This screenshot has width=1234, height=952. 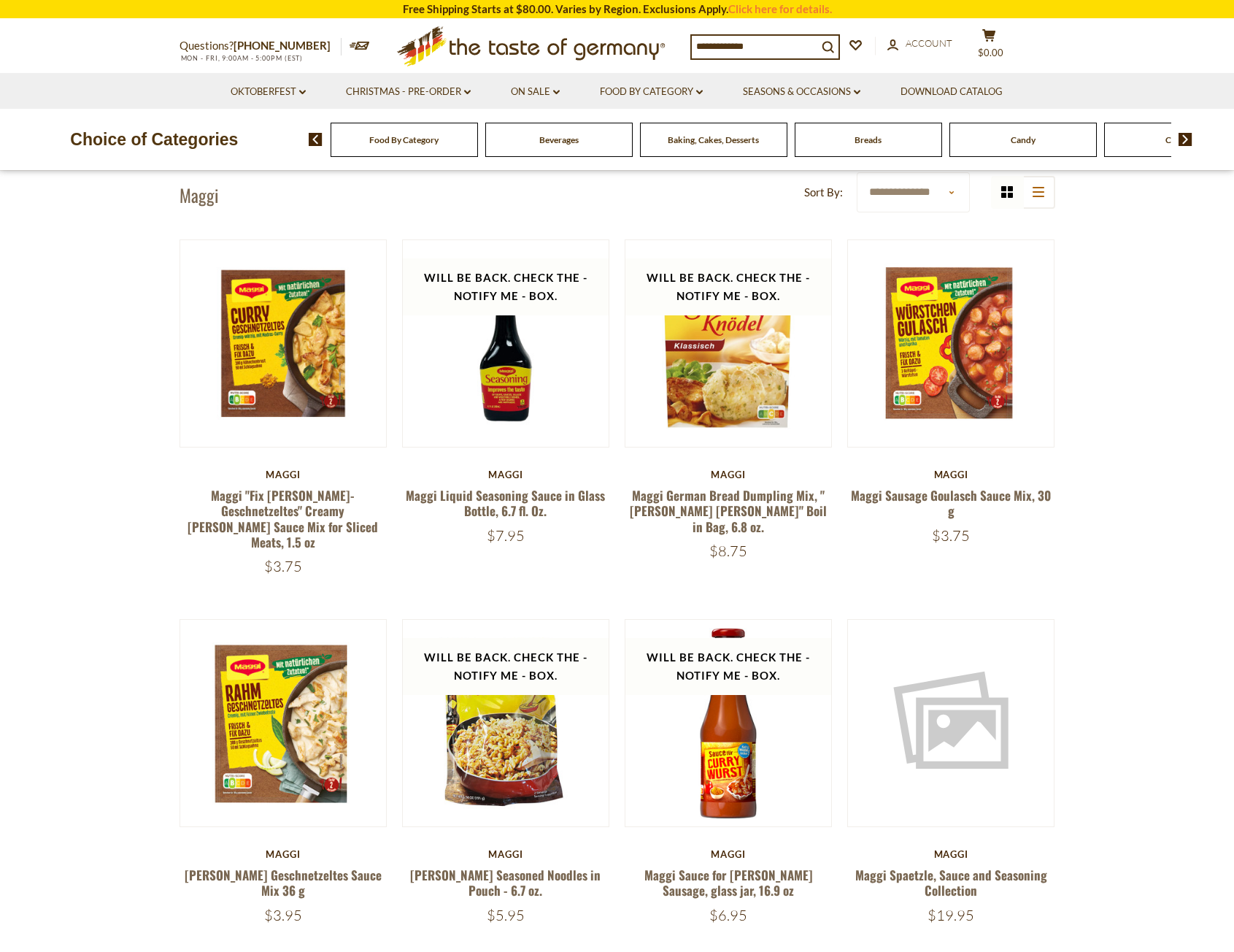 What do you see at coordinates (728, 550) in the screenshot?
I see `span: $8.75` at bounding box center [728, 550].